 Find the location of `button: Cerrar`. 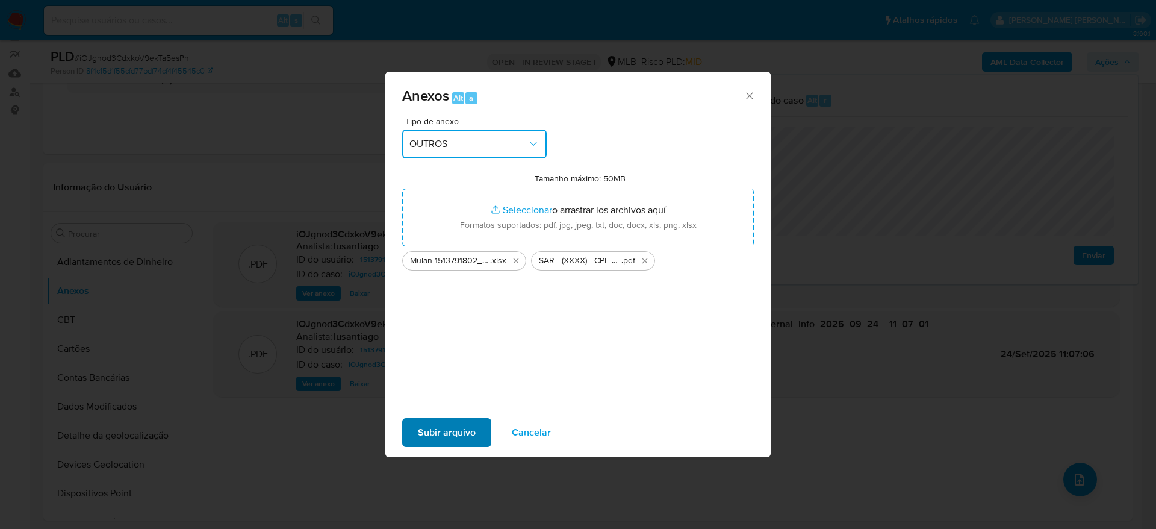

button: Cerrar is located at coordinates (749, 95).